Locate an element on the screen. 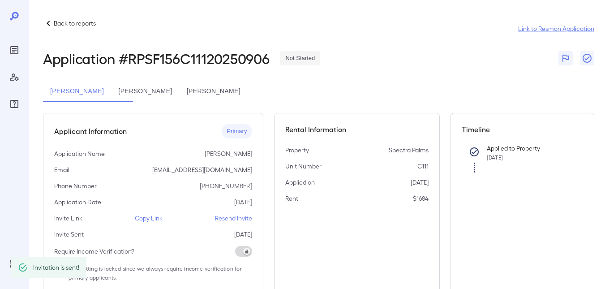 This screenshot has width=605, height=289. p: Property is located at coordinates (297, 150).